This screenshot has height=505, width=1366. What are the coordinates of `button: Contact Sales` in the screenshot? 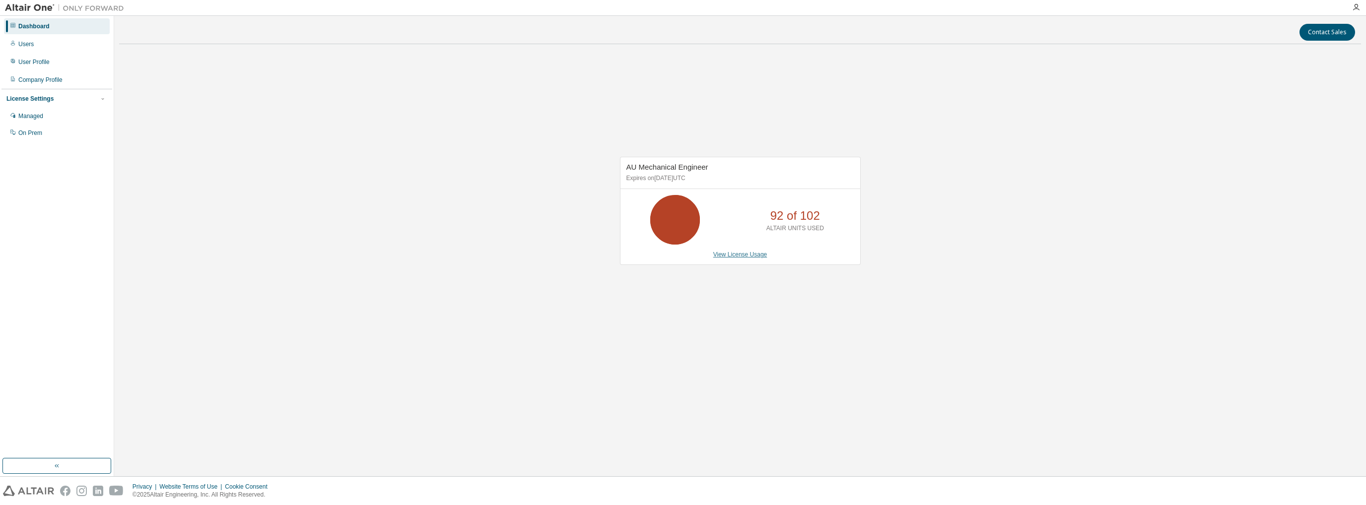 It's located at (1328, 32).